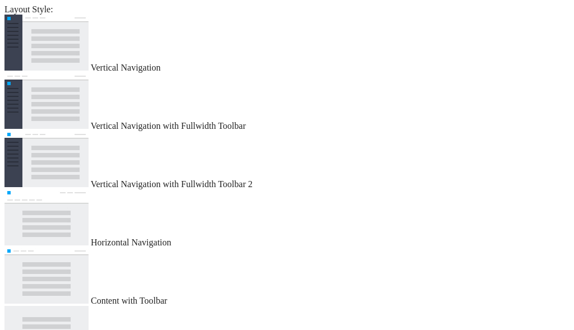  What do you see at coordinates (287, 10) in the screenshot?
I see `div: Layout Style:` at bounding box center [287, 10].